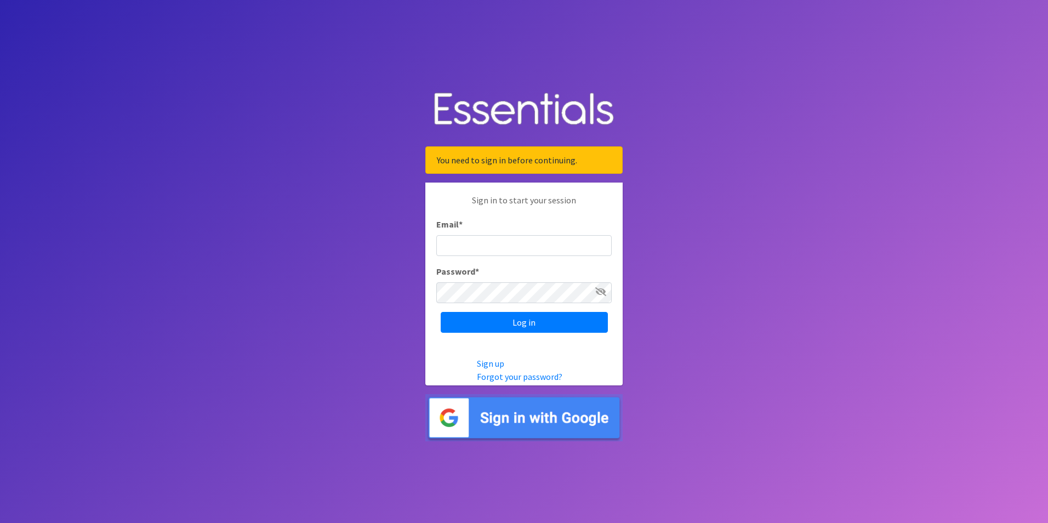  I want to click on img: Human Essentials, so click(524, 110).